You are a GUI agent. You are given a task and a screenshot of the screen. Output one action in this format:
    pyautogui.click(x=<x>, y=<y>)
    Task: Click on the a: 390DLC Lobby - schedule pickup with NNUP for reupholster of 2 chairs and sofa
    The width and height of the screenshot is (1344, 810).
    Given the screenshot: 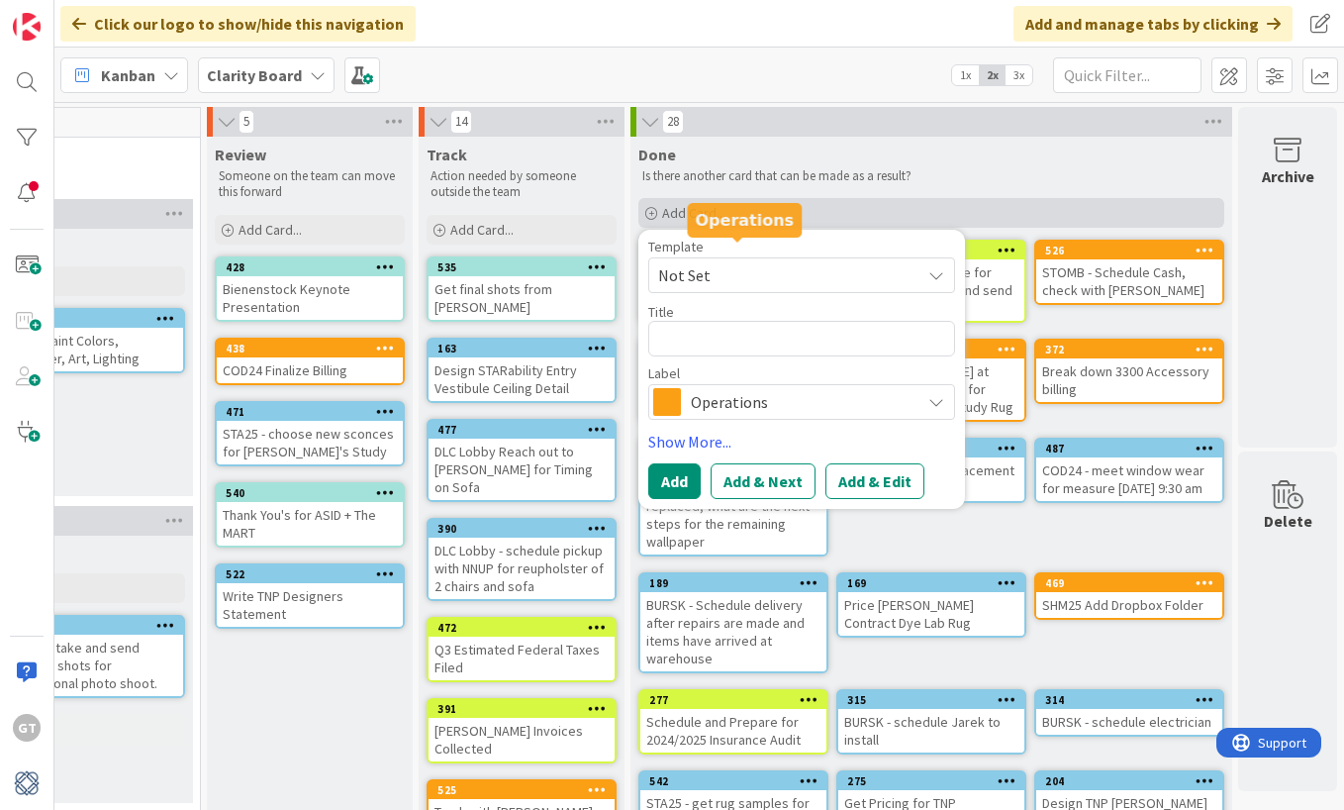 What is the action you would take?
    pyautogui.click(x=522, y=559)
    